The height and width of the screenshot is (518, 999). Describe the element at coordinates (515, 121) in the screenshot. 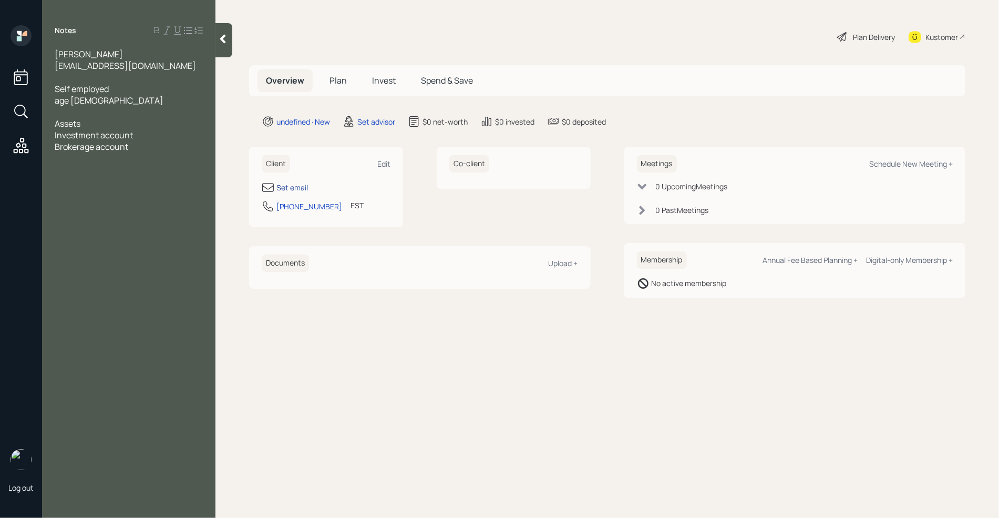

I see `div: $0 invested` at that location.